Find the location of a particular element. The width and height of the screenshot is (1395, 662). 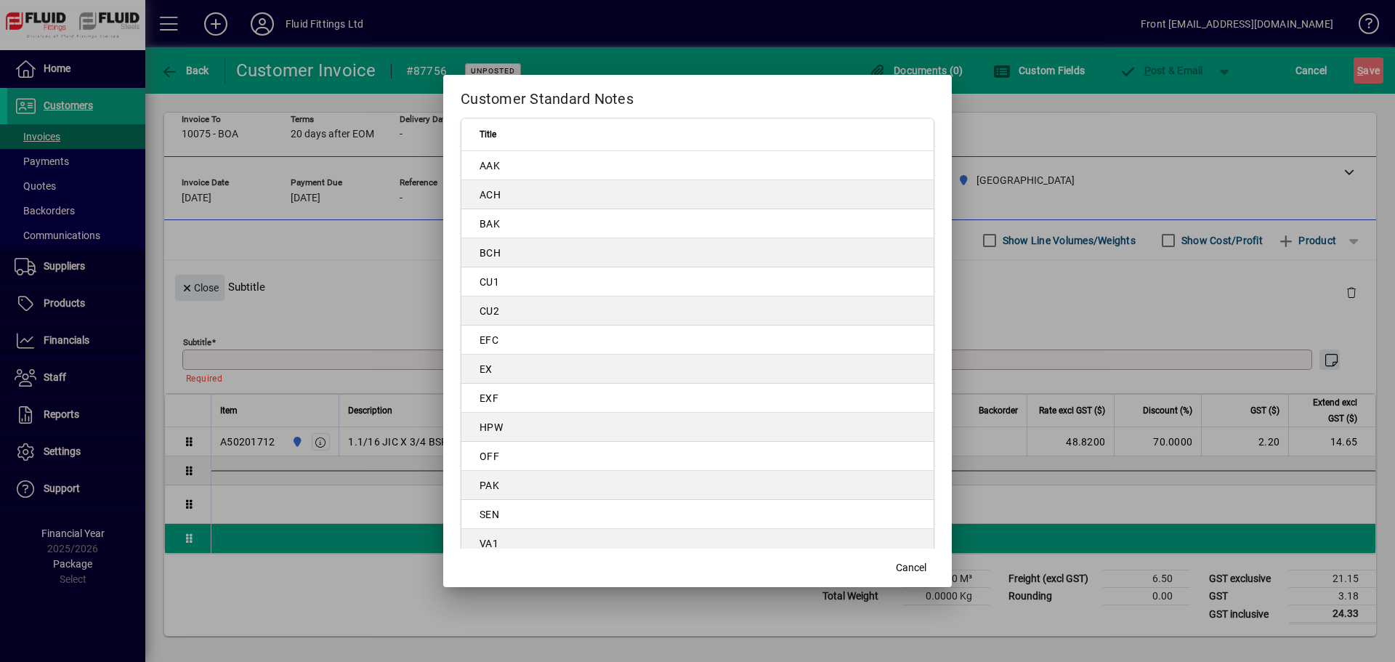

span: Title is located at coordinates (487, 134).